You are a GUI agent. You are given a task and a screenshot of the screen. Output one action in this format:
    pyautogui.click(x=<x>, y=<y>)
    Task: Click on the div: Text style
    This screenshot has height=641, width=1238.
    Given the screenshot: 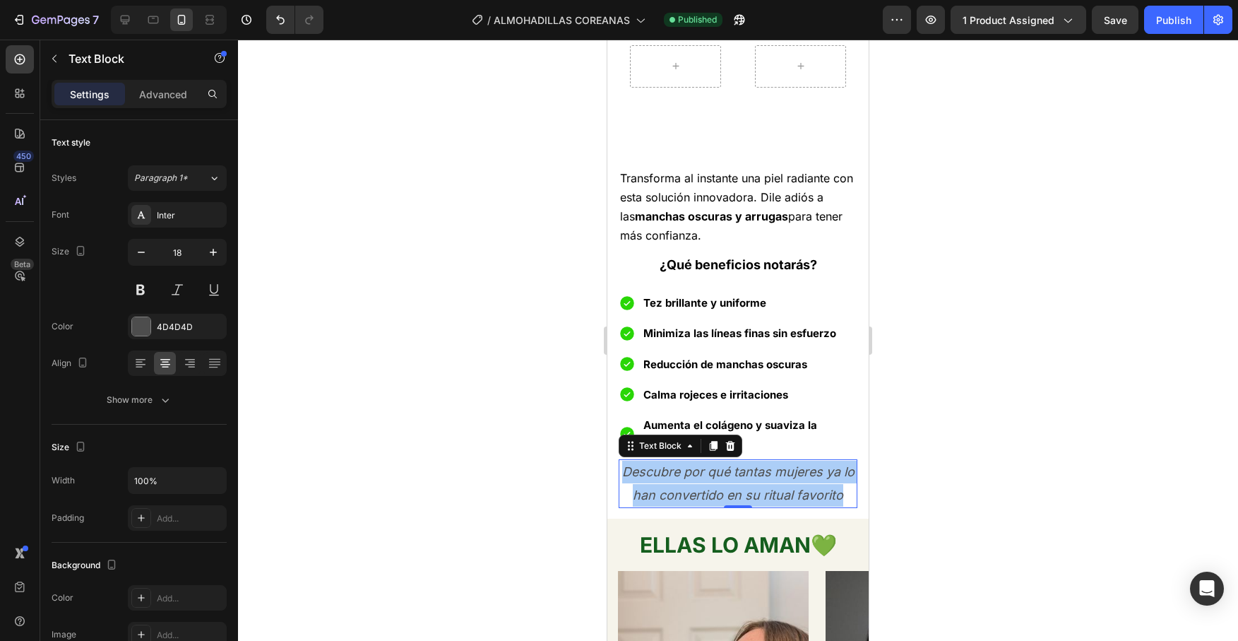 What is the action you would take?
    pyautogui.click(x=71, y=143)
    